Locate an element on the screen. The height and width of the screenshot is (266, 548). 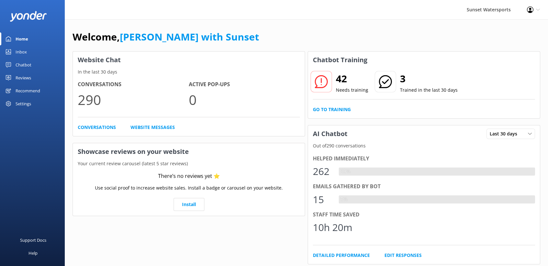
h3: Showcase reviews on your website is located at coordinates (189, 151).